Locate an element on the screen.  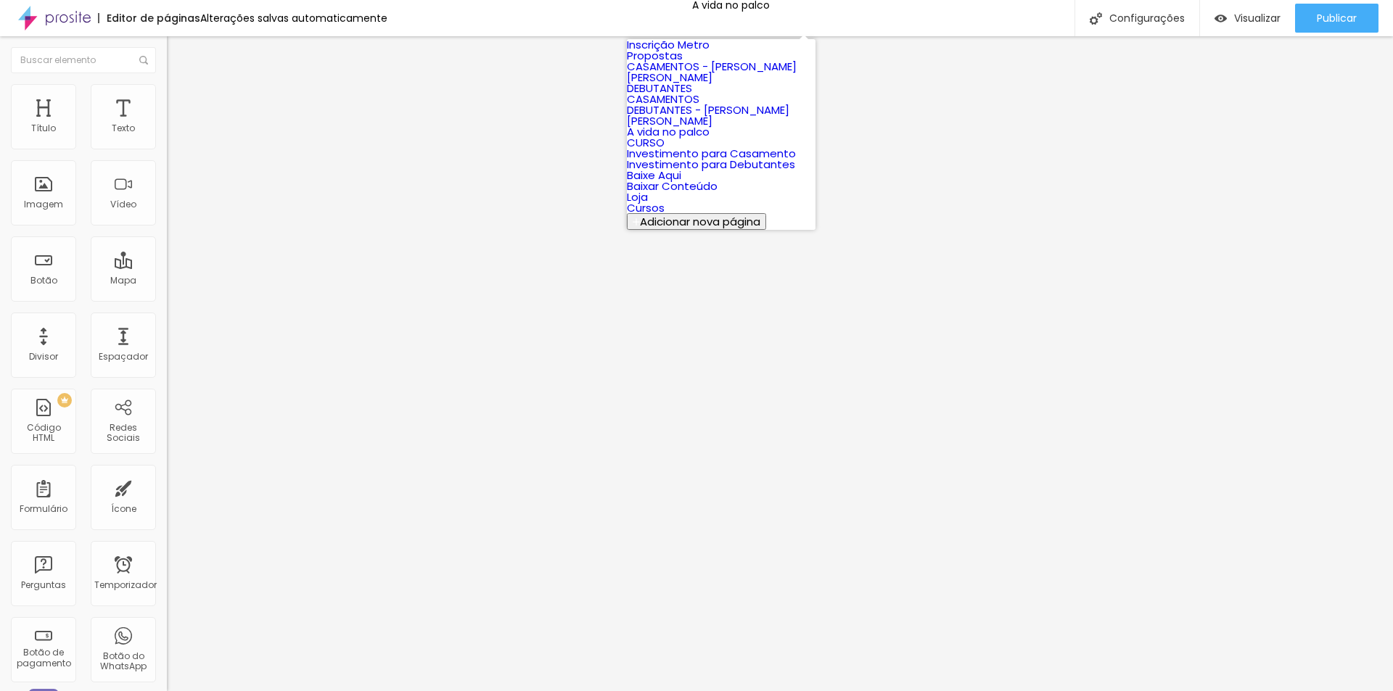
font: Formulário is located at coordinates (44, 508).